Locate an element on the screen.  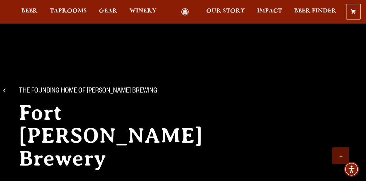
a: Odell Home is located at coordinates (185, 12).